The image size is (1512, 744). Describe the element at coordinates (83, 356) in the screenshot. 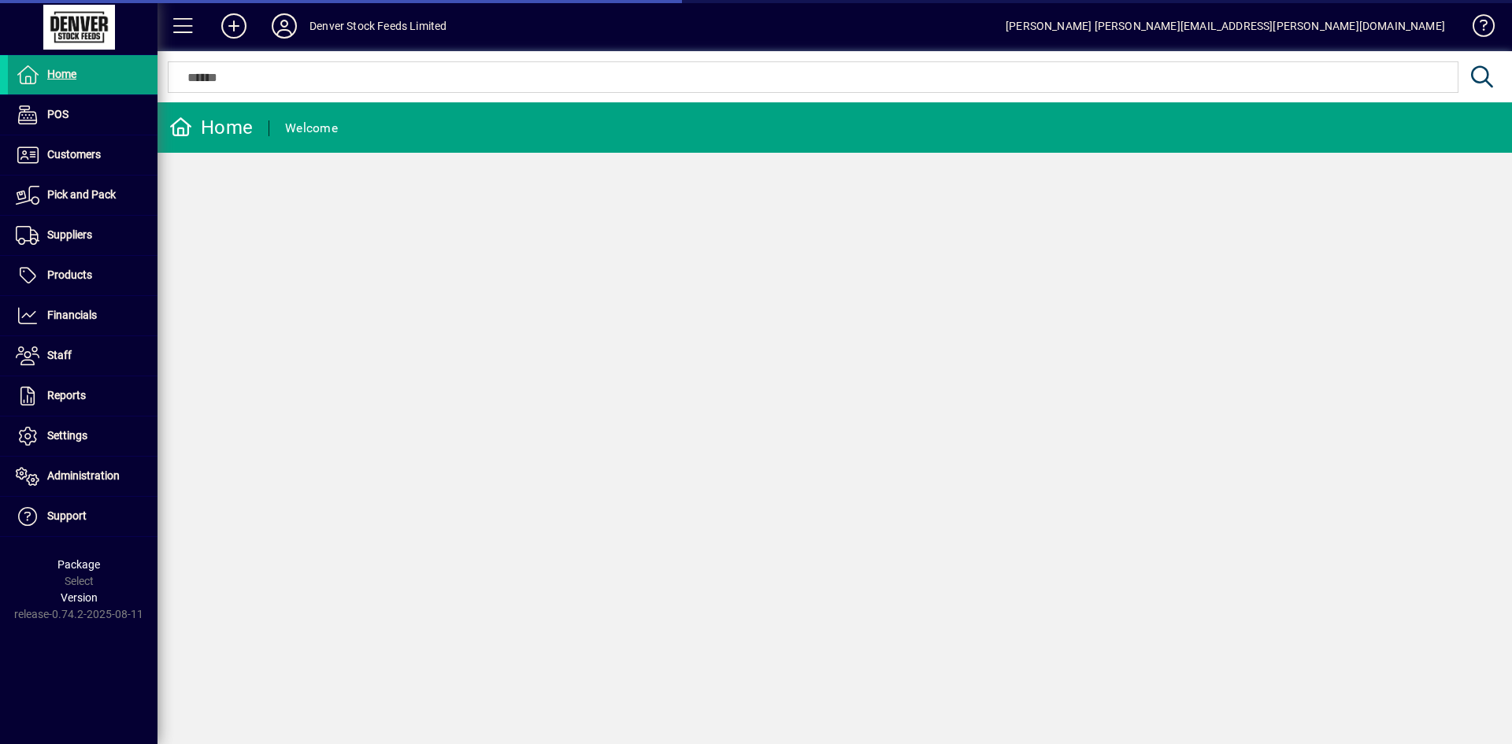

I see `a: Staff` at that location.